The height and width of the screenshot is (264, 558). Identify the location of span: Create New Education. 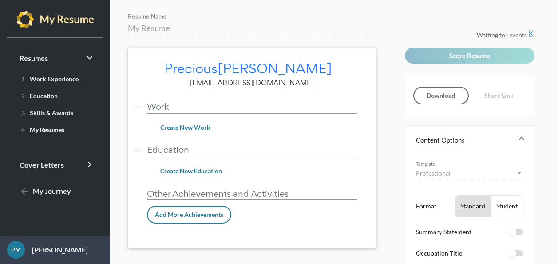
(191, 170).